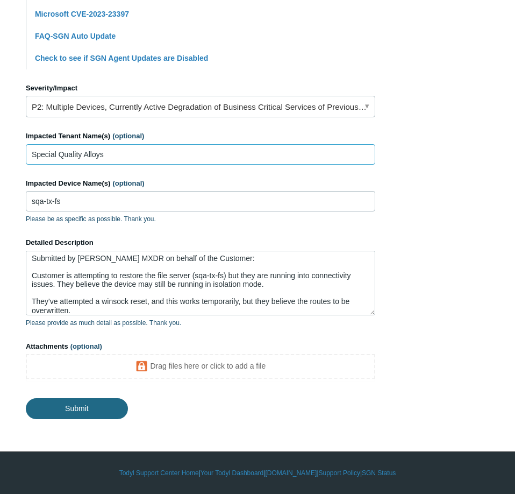  Describe the element at coordinates (201, 183) in the screenshot. I see `label: Impacted Device Name(s)` at that location.